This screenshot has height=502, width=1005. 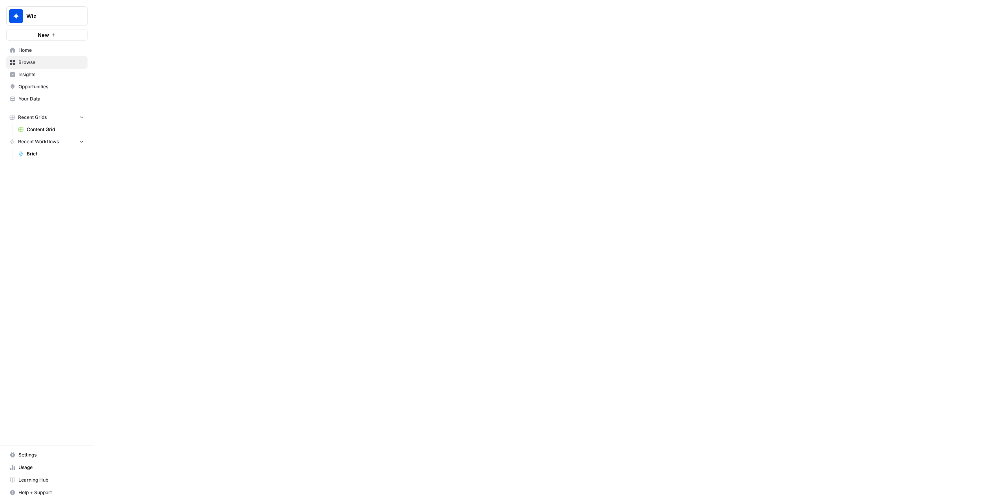 I want to click on span: Your Data, so click(x=51, y=99).